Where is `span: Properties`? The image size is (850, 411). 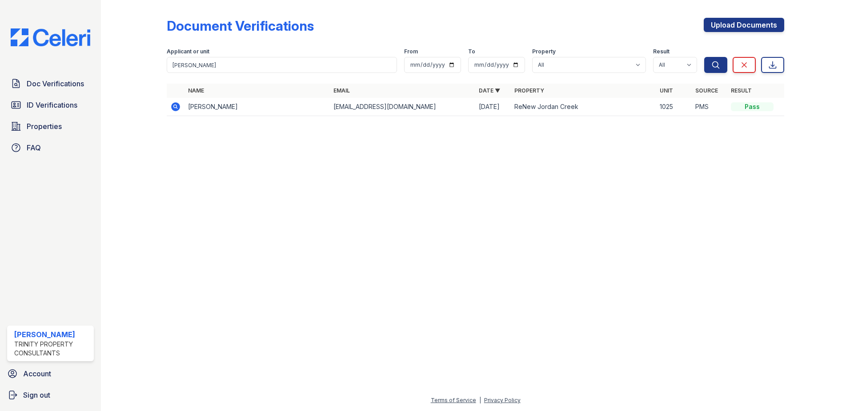
span: Properties is located at coordinates (44, 126).